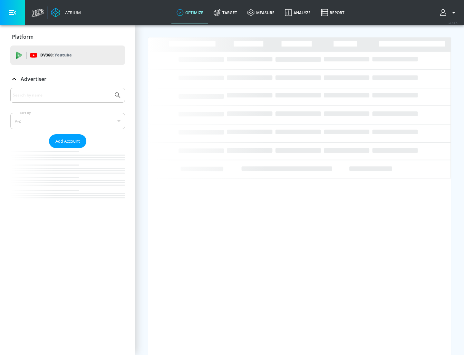  I want to click on a: Report, so click(333, 13).